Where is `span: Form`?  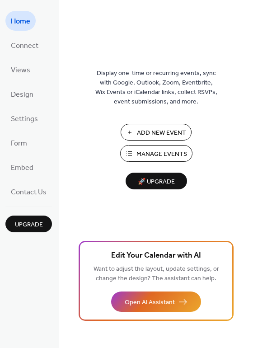 span: Form is located at coordinates (19, 144).